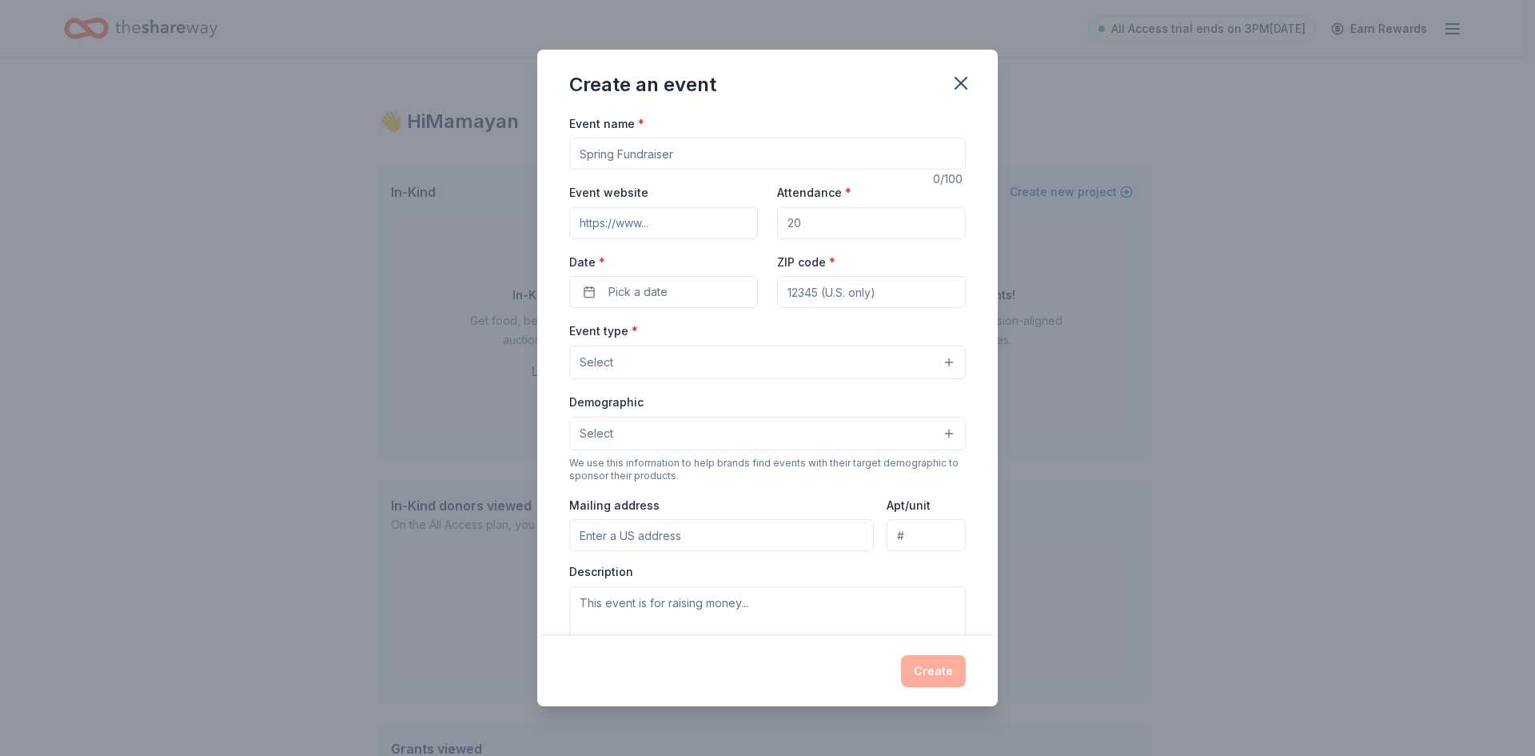  I want to click on label: Description, so click(601, 572).